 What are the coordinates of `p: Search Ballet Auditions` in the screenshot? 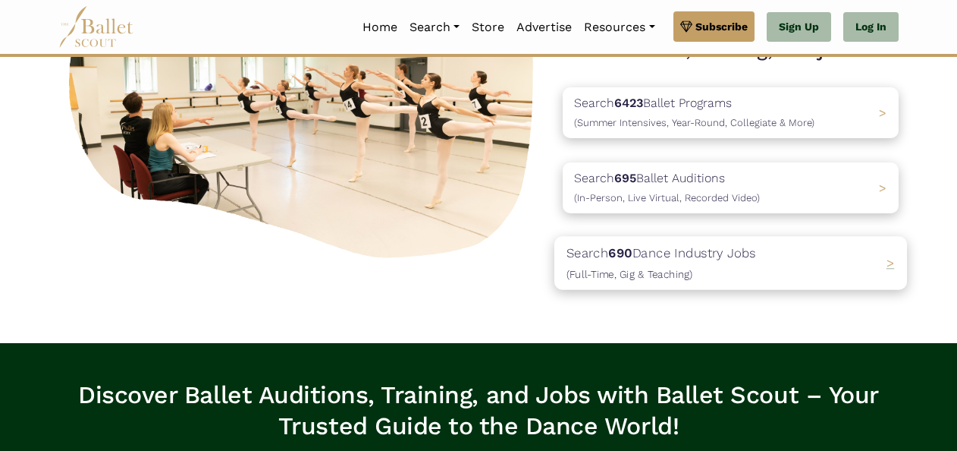 It's located at (667, 187).